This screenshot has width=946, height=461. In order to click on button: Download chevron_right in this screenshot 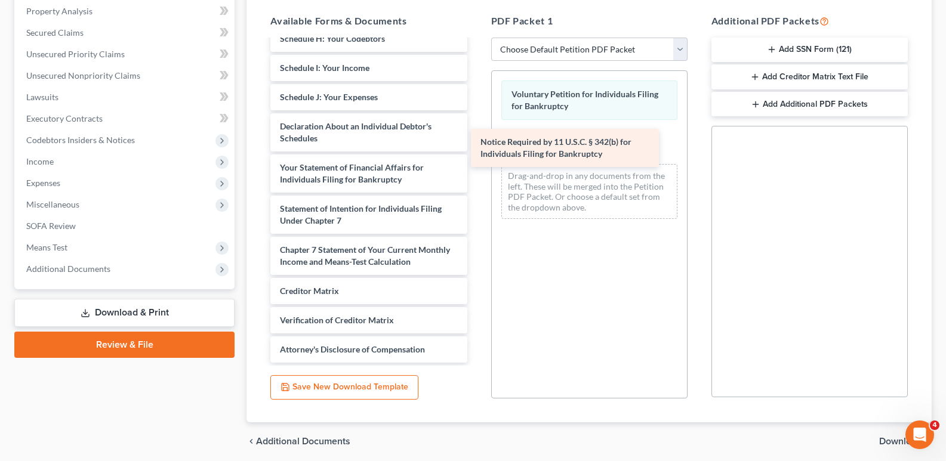, I will do `click(905, 442)`.